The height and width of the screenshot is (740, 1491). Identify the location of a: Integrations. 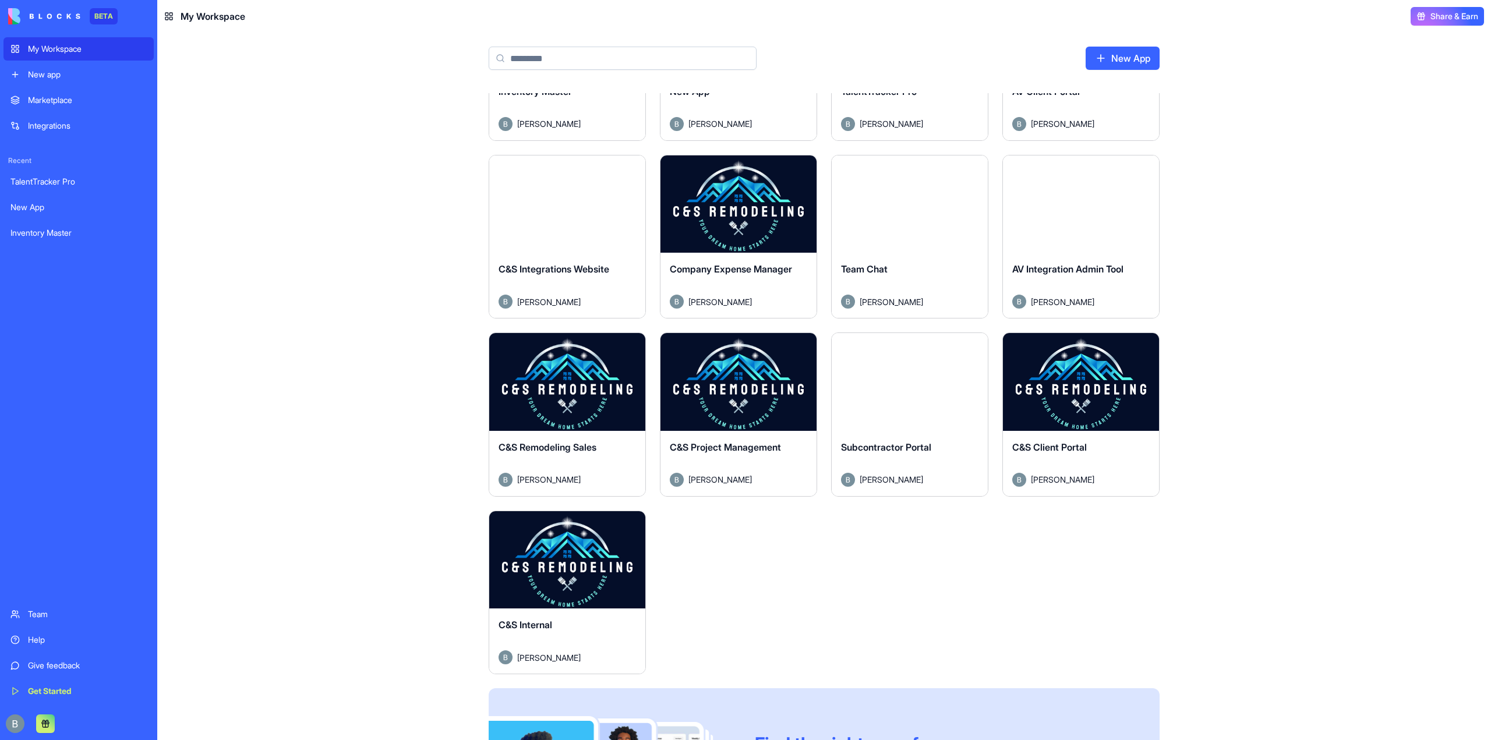
(79, 126).